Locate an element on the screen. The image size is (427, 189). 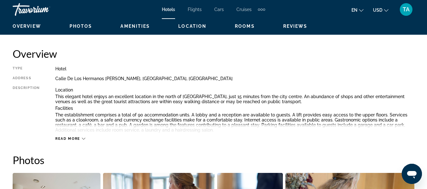
span: Hotels is located at coordinates (168, 9).